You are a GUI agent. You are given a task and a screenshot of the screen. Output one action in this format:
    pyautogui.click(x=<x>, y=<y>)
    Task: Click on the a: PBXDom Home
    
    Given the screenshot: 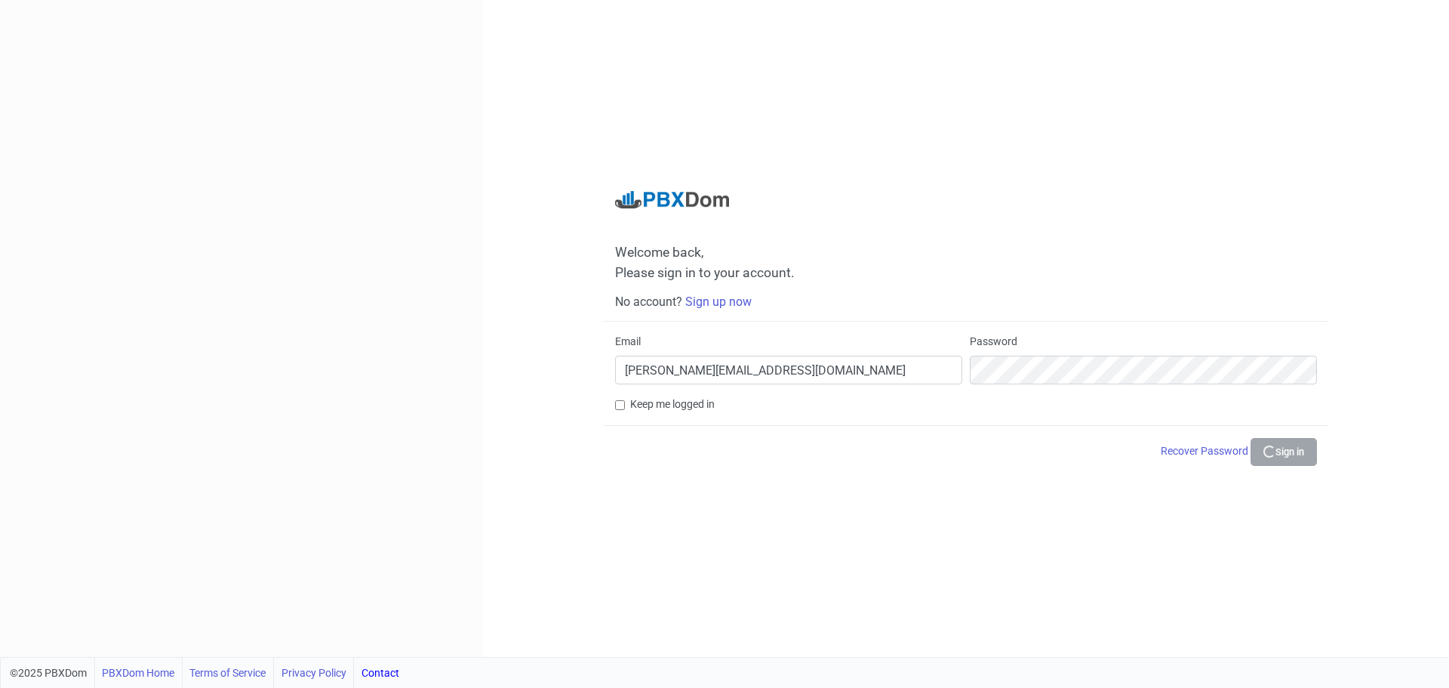 What is the action you would take?
    pyautogui.click(x=138, y=672)
    